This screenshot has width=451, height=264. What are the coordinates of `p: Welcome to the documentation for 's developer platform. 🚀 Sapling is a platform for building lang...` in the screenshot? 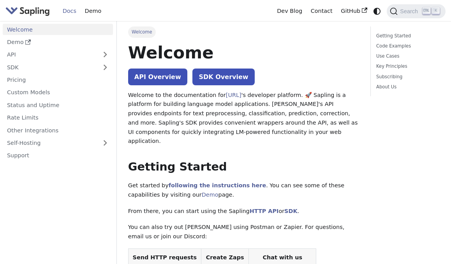 It's located at (243, 118).